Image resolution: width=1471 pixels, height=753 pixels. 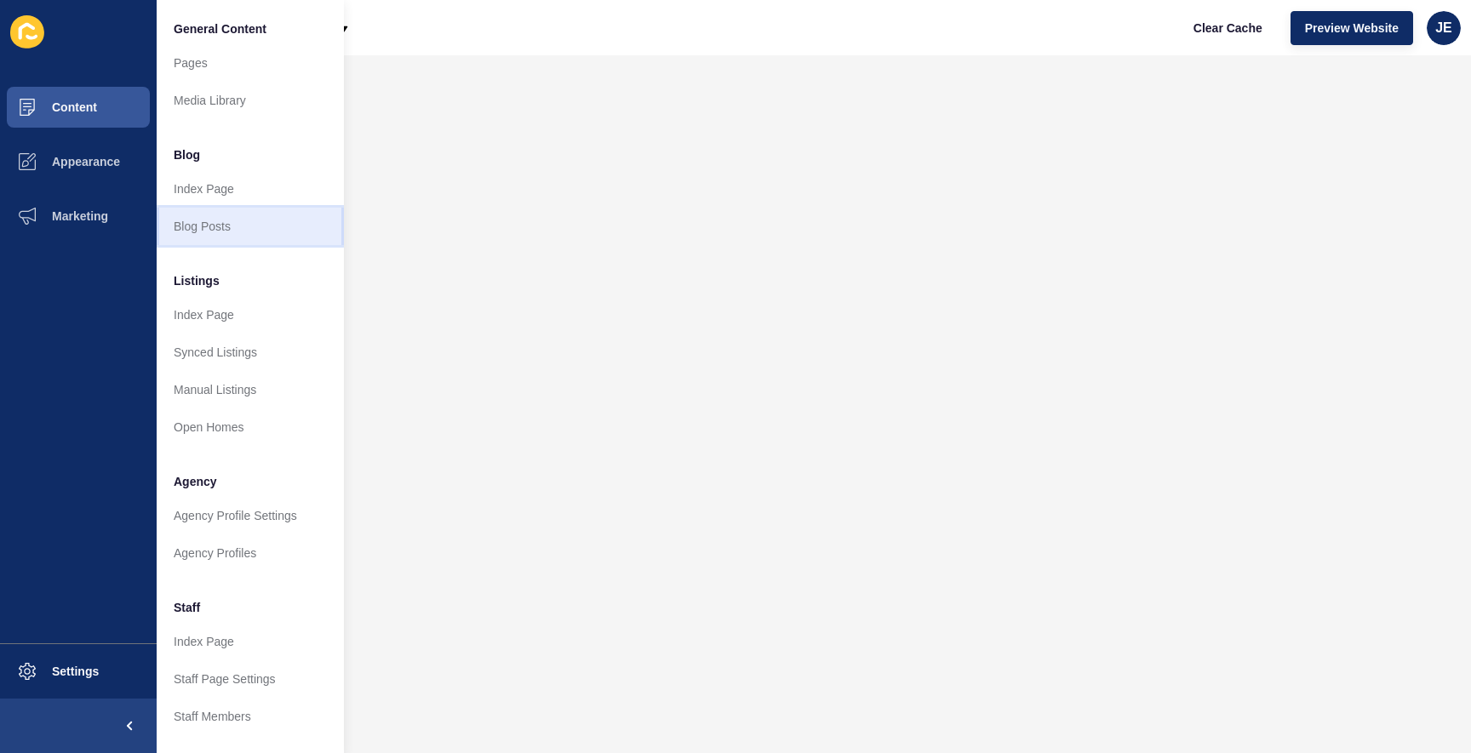 I want to click on span: Blog, so click(x=186, y=155).